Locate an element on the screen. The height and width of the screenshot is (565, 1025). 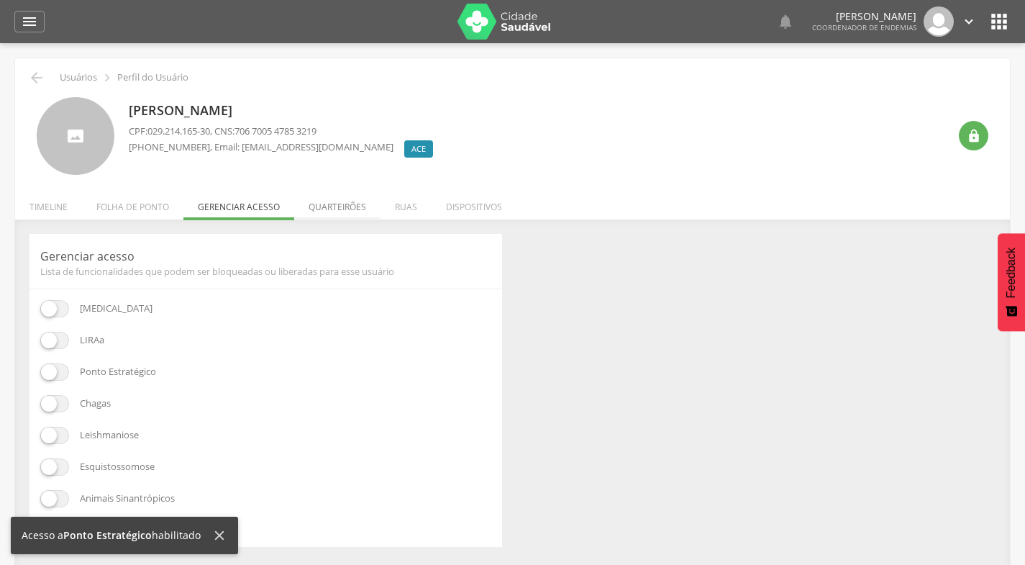
span: ACE is located at coordinates (419, 149).